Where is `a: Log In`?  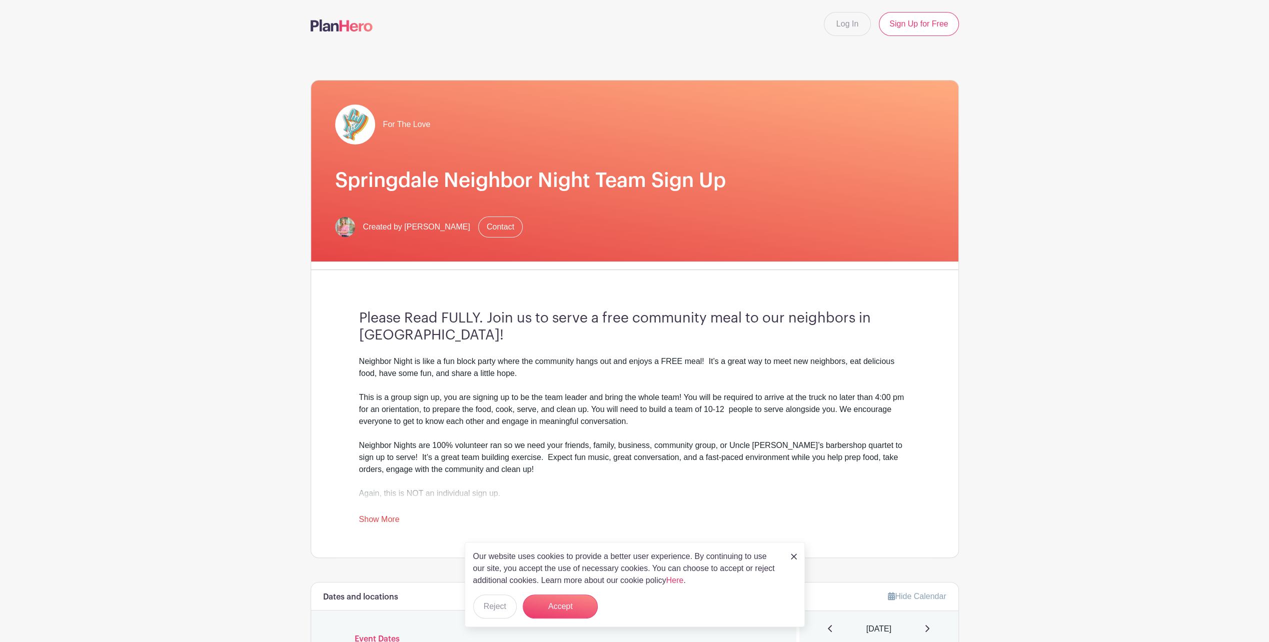
a: Log In is located at coordinates (848, 24).